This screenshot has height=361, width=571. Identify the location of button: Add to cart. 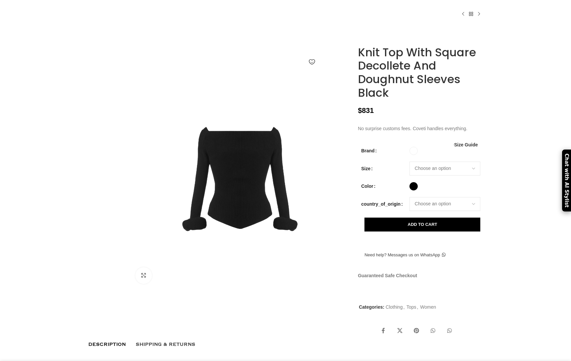
(422, 224).